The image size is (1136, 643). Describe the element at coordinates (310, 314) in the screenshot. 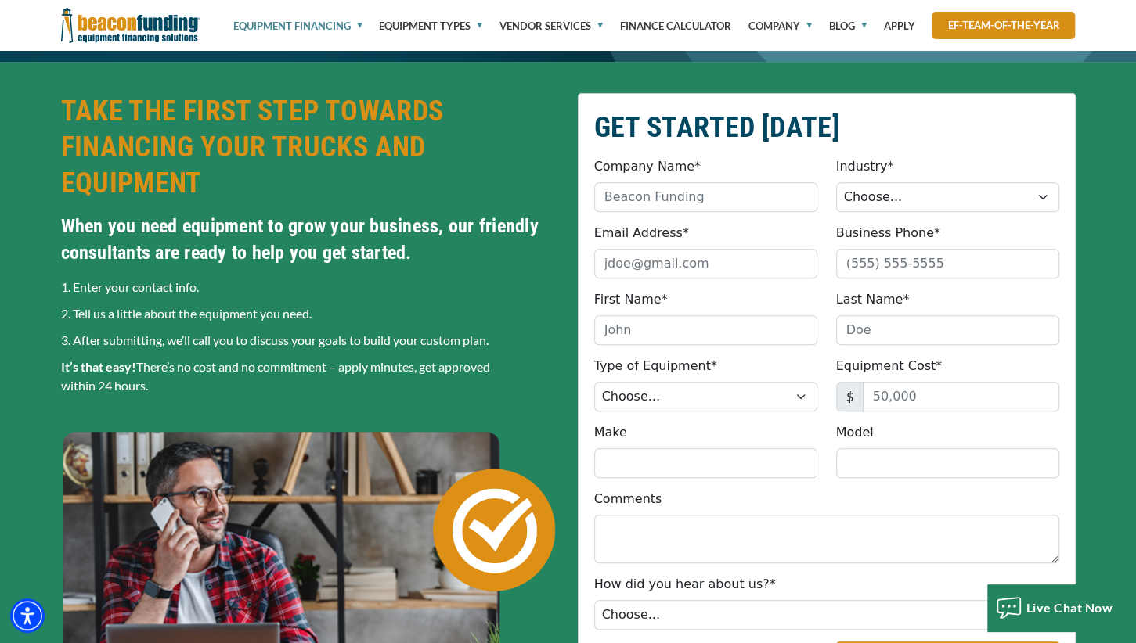

I see `p: 2. Tell us a little about the equipment you need.` at that location.